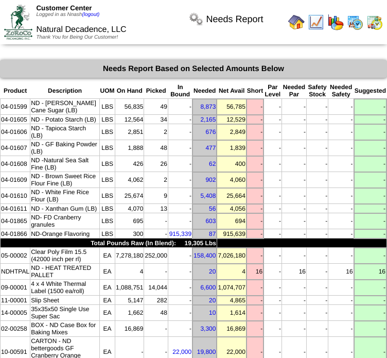  Describe the element at coordinates (231, 180) in the screenshot. I see `td: 4,060` at that location.